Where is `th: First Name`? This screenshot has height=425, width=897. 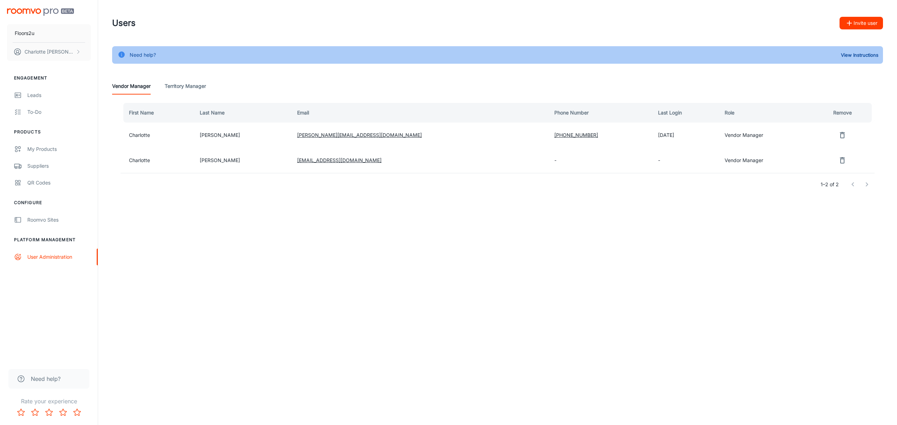 th: First Name is located at coordinates (157, 113).